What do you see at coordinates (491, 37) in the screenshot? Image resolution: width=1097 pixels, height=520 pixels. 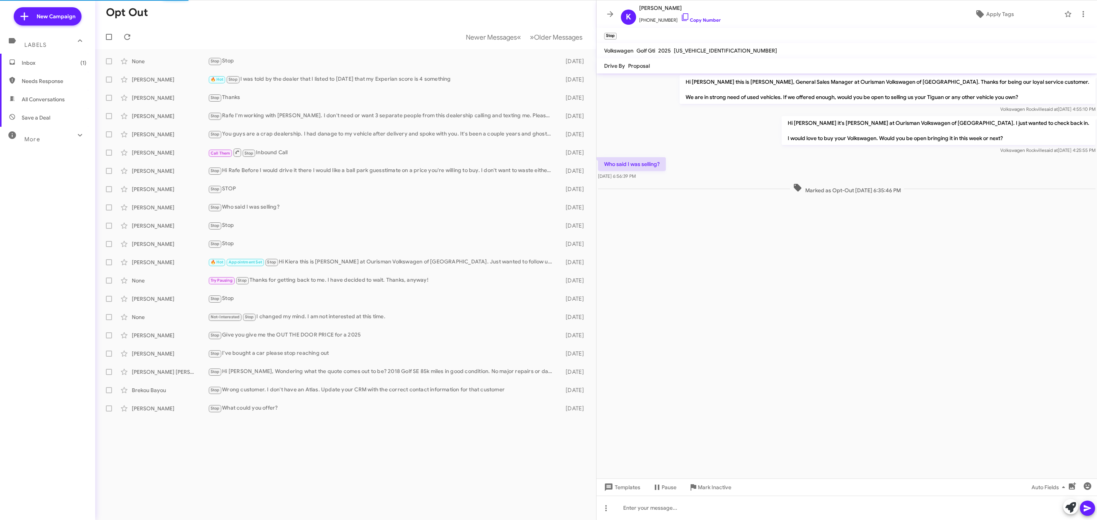 I see `span: Newer Messages` at bounding box center [491, 37].